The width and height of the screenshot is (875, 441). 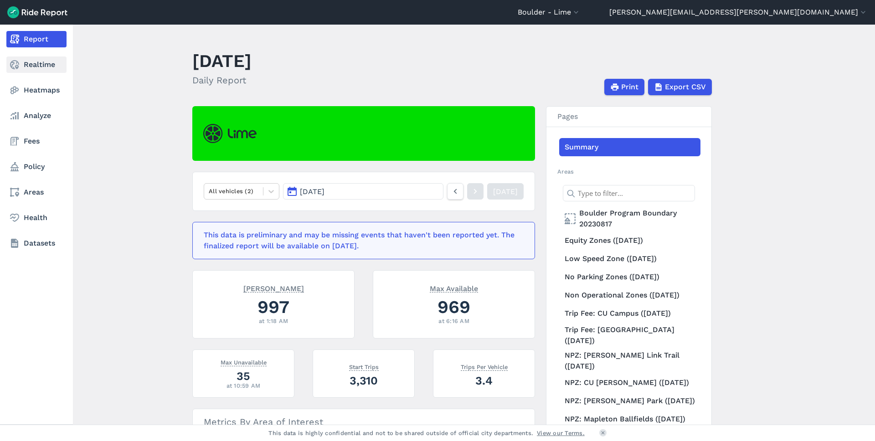 I want to click on div: 3.4, so click(x=484, y=381).